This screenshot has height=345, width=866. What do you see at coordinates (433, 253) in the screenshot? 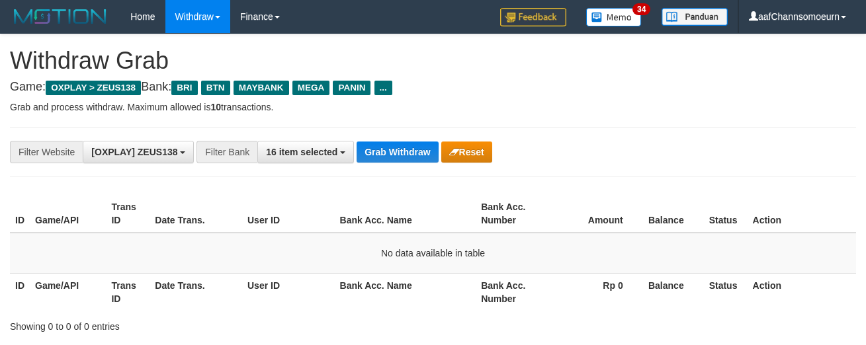
I see `td: No data available in table` at bounding box center [433, 253].